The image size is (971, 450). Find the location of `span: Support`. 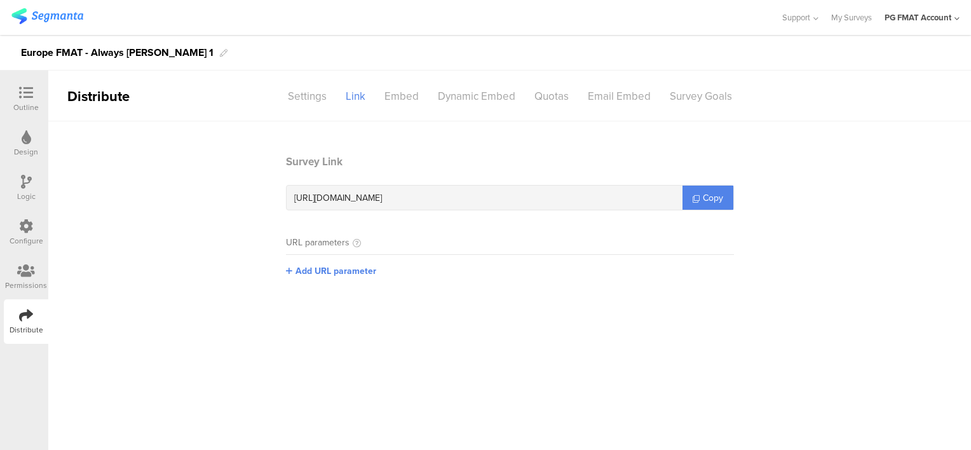

span: Support is located at coordinates (796, 17).